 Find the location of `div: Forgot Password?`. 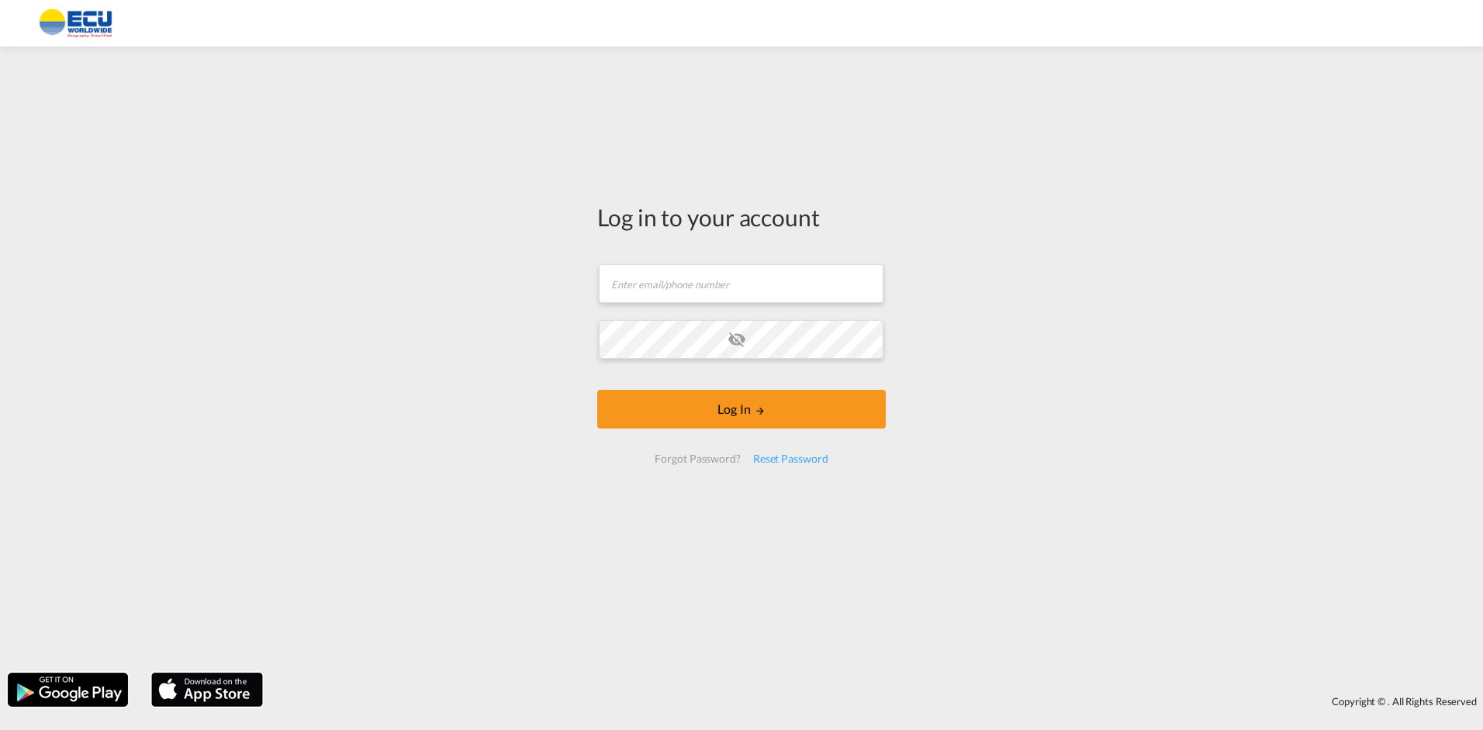

div: Forgot Password? is located at coordinates (697, 459).